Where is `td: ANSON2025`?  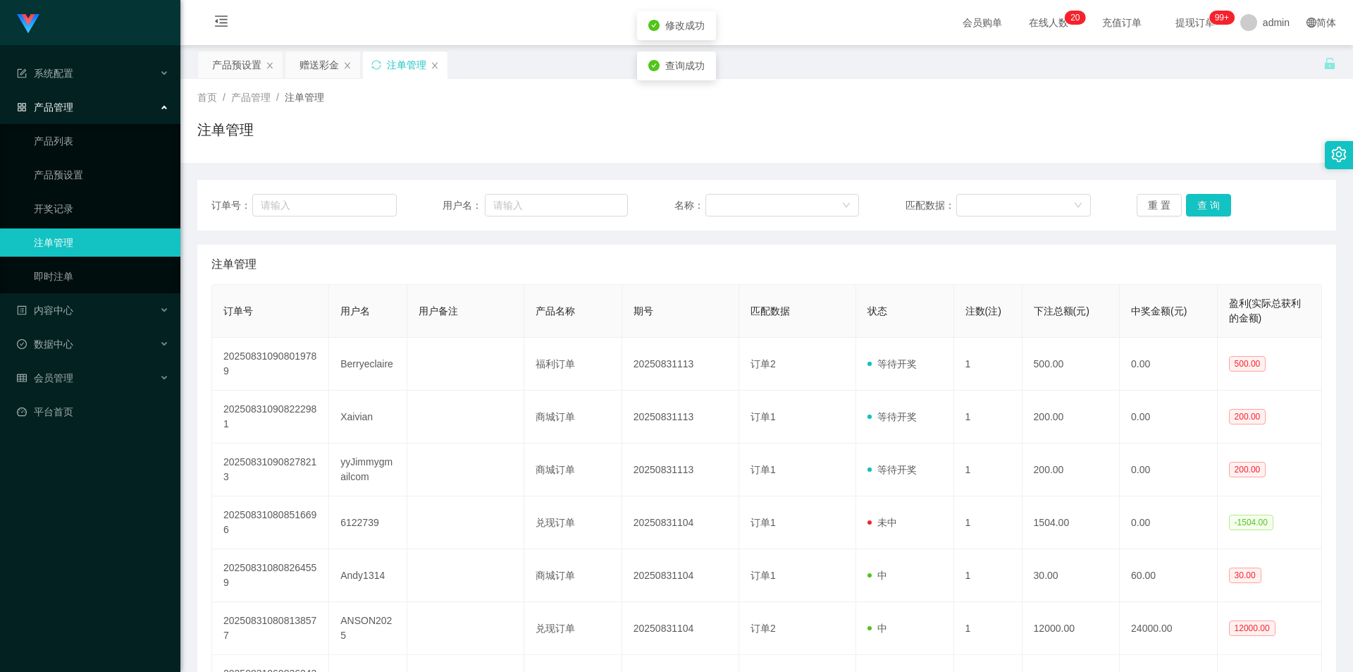
td: ANSON2025 is located at coordinates (368, 628).